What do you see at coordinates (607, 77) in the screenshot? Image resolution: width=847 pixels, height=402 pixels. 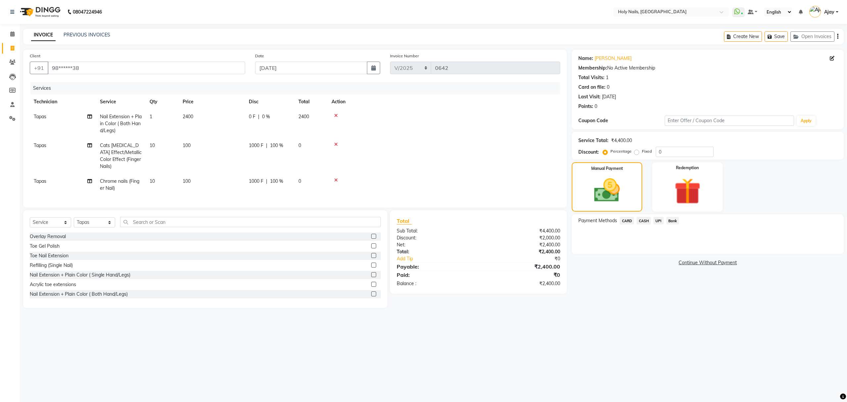 I see `div: 1` at bounding box center [607, 77].